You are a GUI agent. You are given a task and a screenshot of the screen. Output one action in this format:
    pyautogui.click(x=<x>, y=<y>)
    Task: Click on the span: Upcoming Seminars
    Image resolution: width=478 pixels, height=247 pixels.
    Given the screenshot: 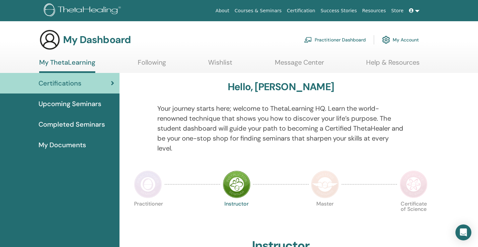 What is the action you would take?
    pyautogui.click(x=70, y=104)
    